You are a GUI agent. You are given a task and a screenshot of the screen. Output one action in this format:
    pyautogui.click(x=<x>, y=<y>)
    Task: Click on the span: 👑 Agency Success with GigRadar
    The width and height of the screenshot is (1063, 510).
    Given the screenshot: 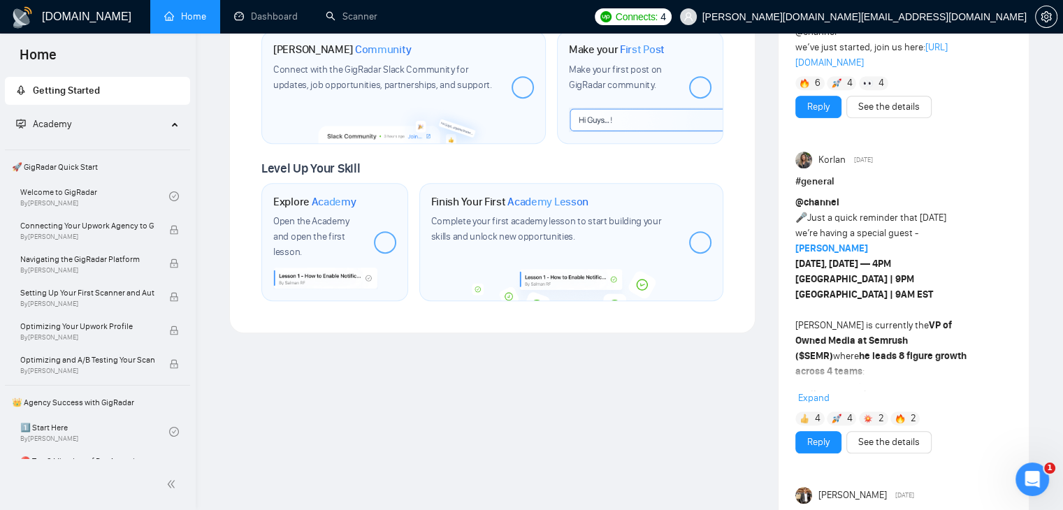 What is the action you would take?
    pyautogui.click(x=97, y=402)
    